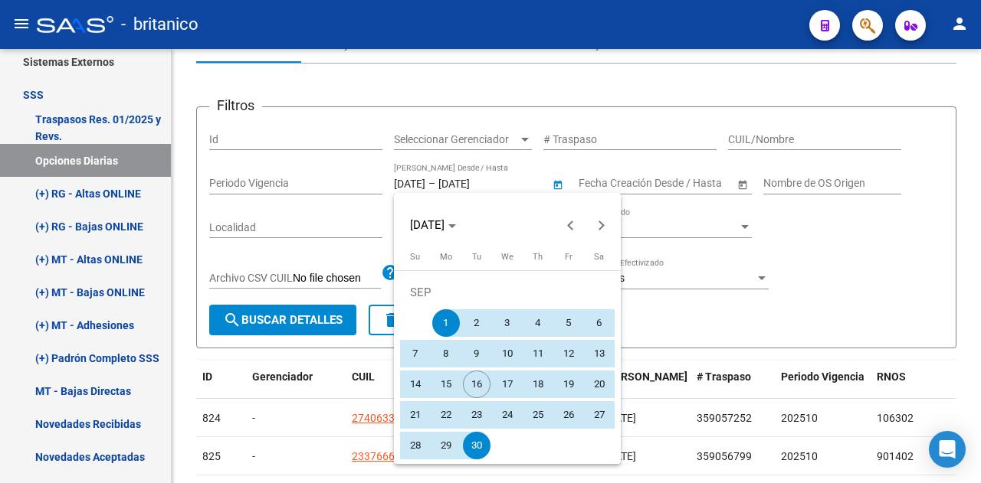 Image resolution: width=981 pixels, height=483 pixels. I want to click on button: September 3, 2025, so click(507, 323).